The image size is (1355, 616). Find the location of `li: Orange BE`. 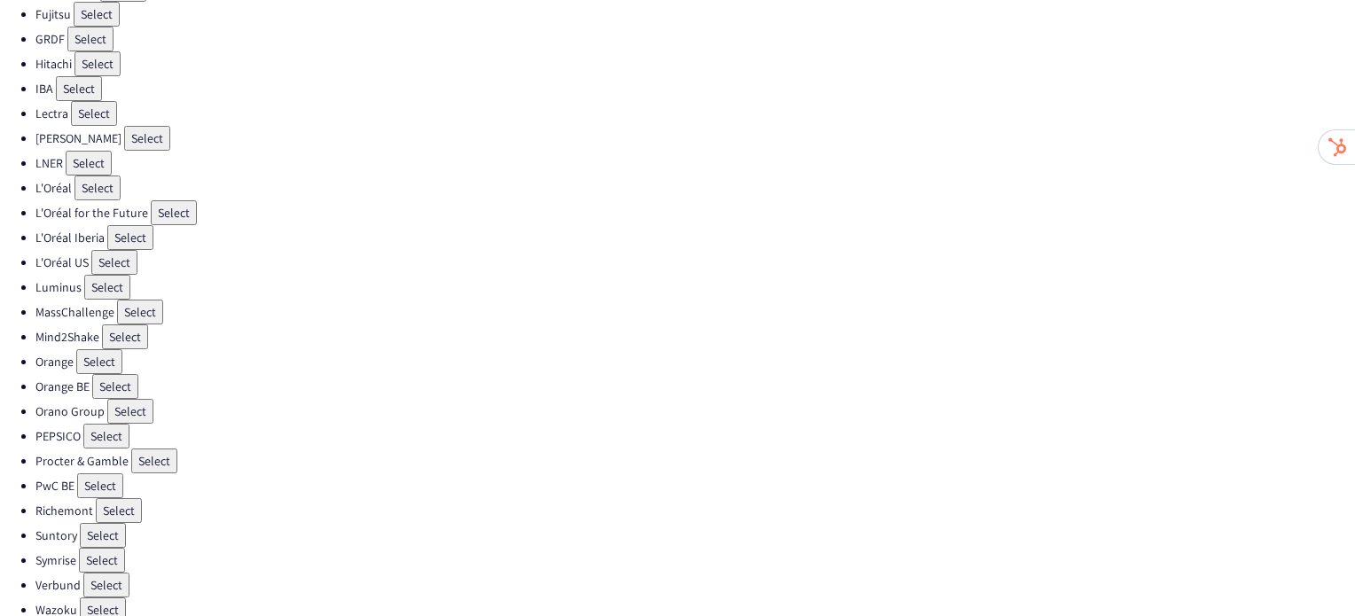

li: Orange BE is located at coordinates (695, 387).